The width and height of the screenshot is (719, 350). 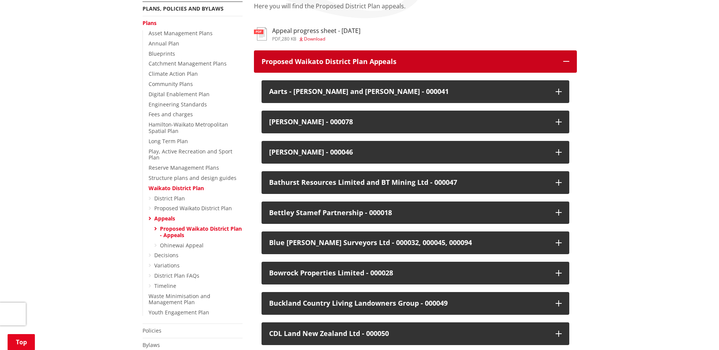 What do you see at coordinates (170, 84) in the screenshot?
I see `a: Community Plans` at bounding box center [170, 84].